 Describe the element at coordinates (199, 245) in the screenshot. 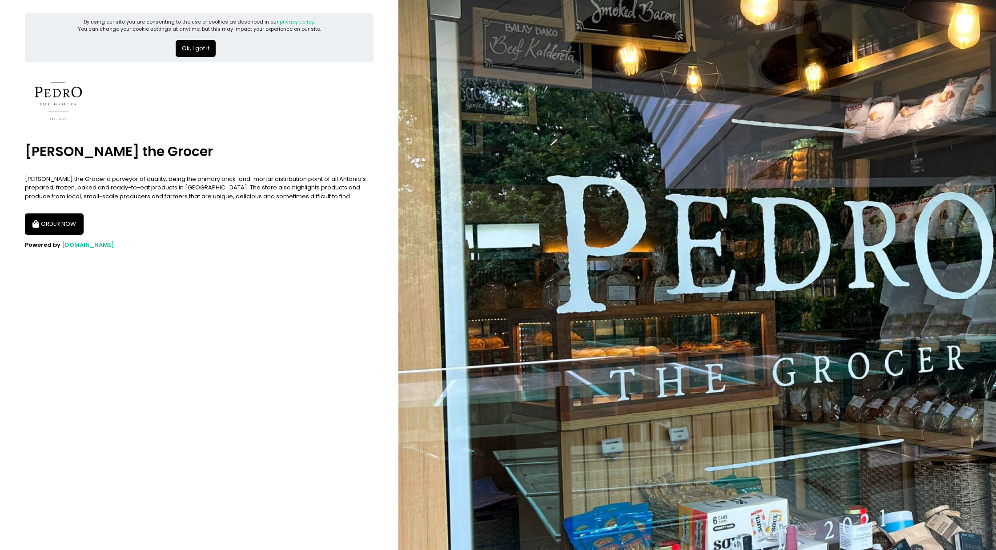

I see `div: Powered by` at that location.